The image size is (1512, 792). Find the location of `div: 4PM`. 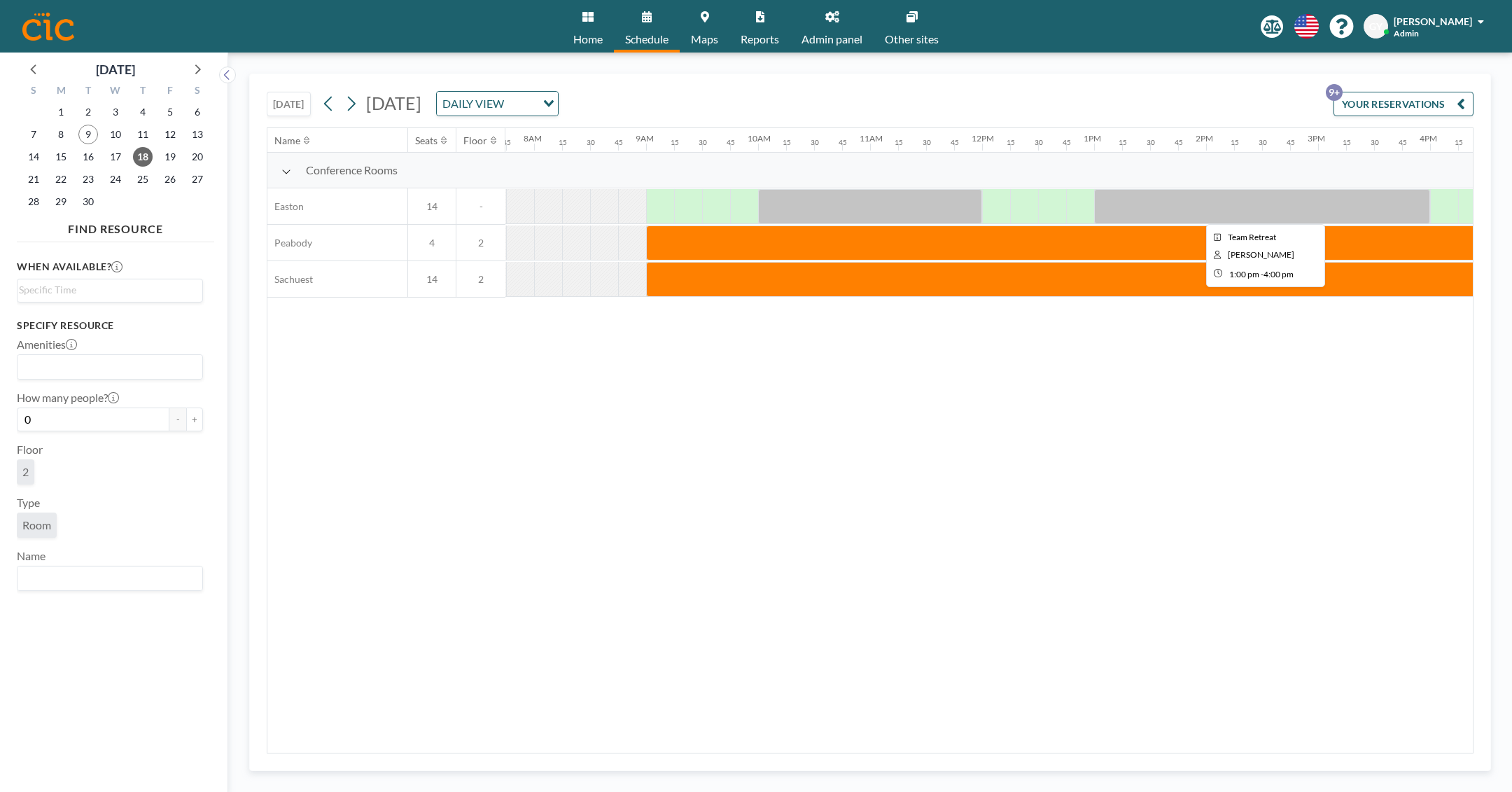

div: 4PM is located at coordinates (1428, 138).